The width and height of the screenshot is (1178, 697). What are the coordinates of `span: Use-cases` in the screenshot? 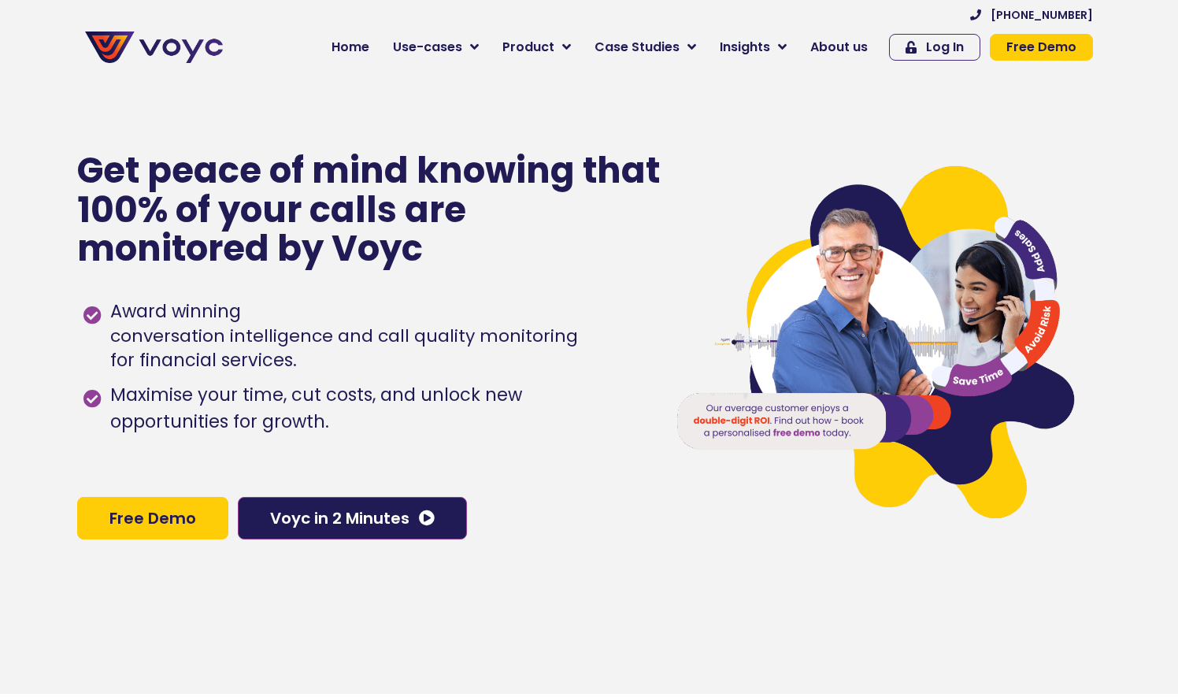 It's located at (428, 47).